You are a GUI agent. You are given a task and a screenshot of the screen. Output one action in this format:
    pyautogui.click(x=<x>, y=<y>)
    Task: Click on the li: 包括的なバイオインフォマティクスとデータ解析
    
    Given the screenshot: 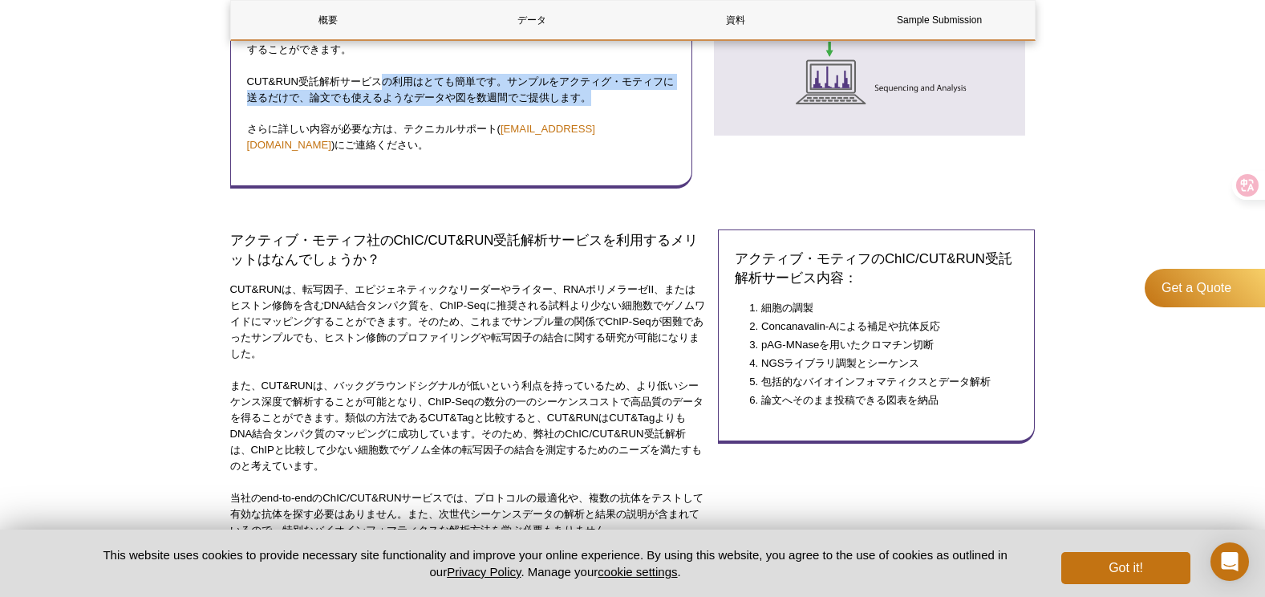 What is the action you would take?
    pyautogui.click(x=881, y=382)
    